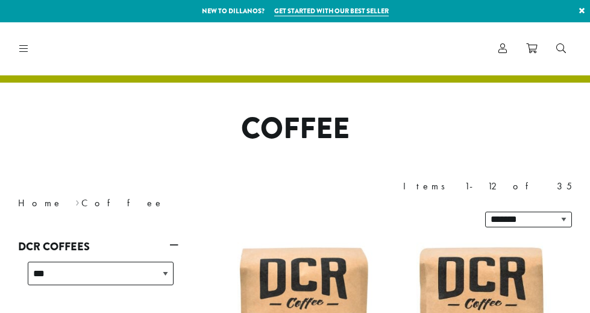 The height and width of the screenshot is (313, 590). What do you see at coordinates (561, 48) in the screenshot?
I see `a: Search` at bounding box center [561, 48].